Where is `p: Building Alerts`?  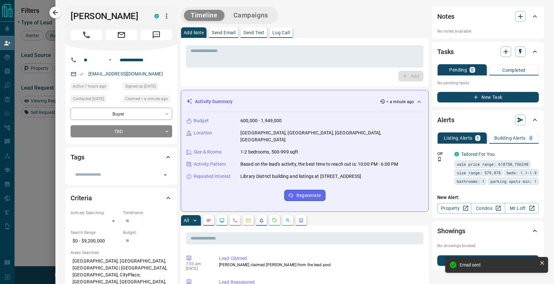
p: Building Alerts is located at coordinates (509, 138).